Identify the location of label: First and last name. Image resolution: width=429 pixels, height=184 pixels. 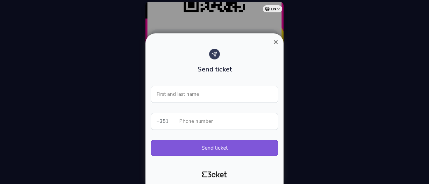
(177, 94).